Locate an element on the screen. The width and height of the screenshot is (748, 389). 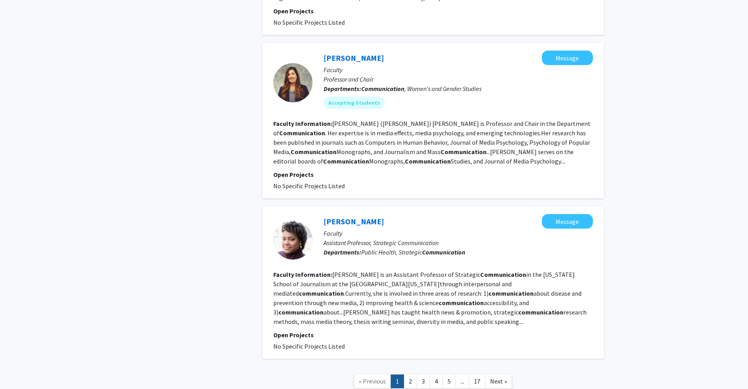
p: Assistant Professor, Strategic Communication is located at coordinates (458, 243).